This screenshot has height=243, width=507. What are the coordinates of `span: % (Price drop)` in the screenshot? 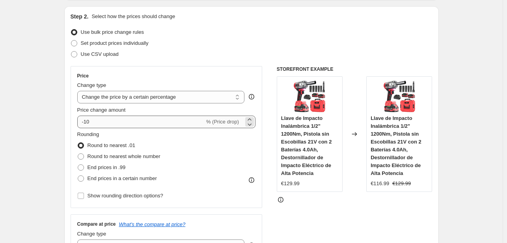 It's located at (222, 122).